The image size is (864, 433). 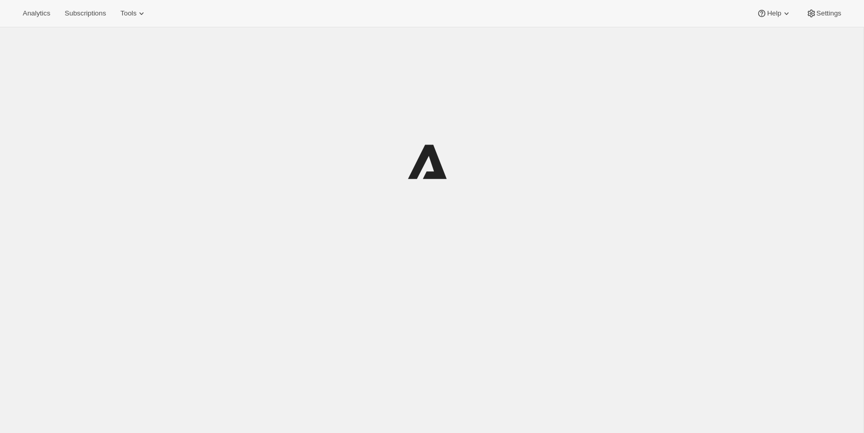 I want to click on button: Analytics, so click(x=36, y=13).